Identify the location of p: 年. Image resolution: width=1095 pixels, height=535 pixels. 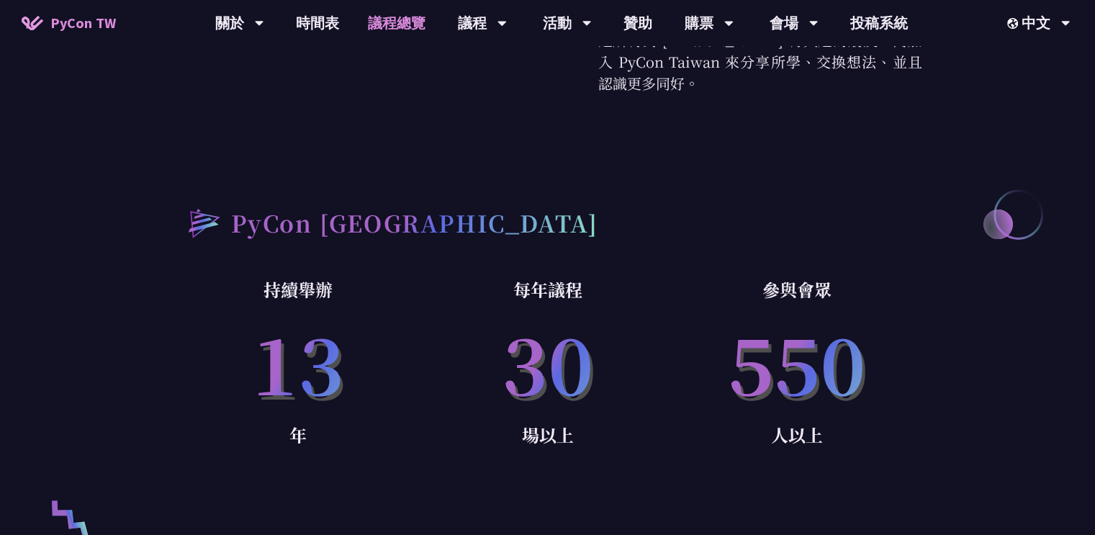
(298, 435).